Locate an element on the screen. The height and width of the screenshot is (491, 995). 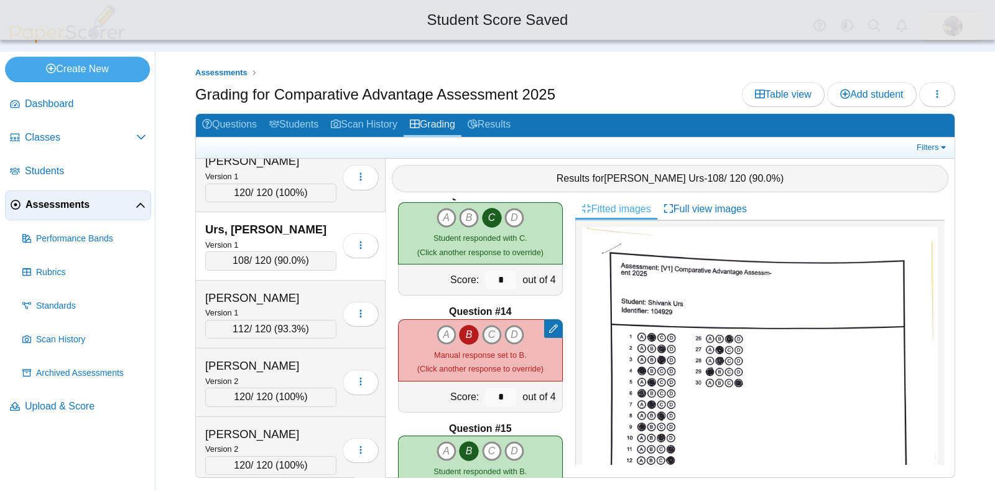
a: Fitted images is located at coordinates (616, 209).